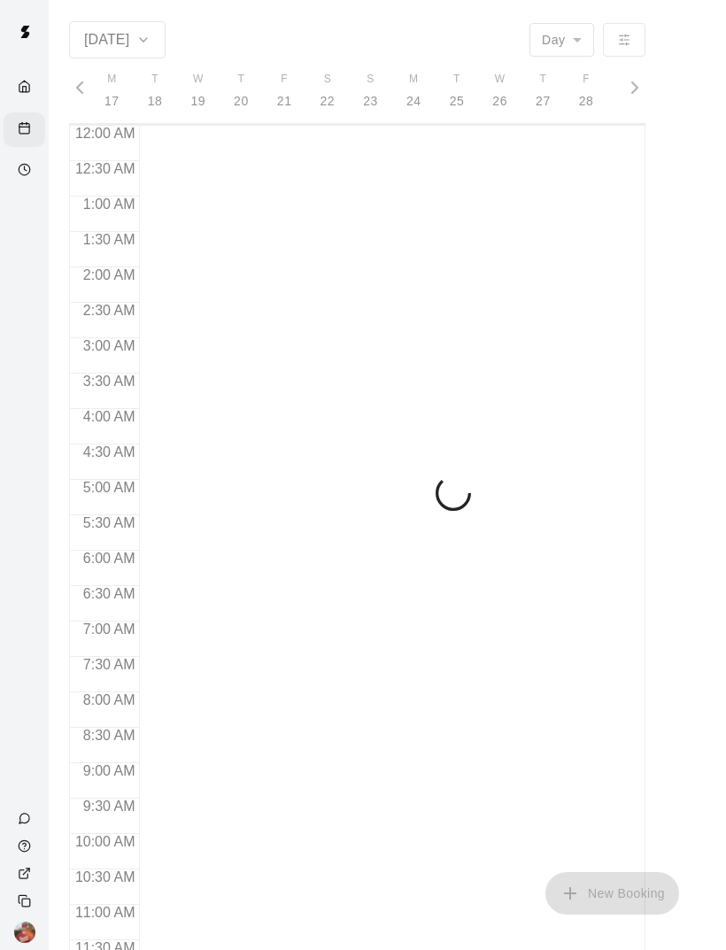  I want to click on a: View public page, so click(26, 873).